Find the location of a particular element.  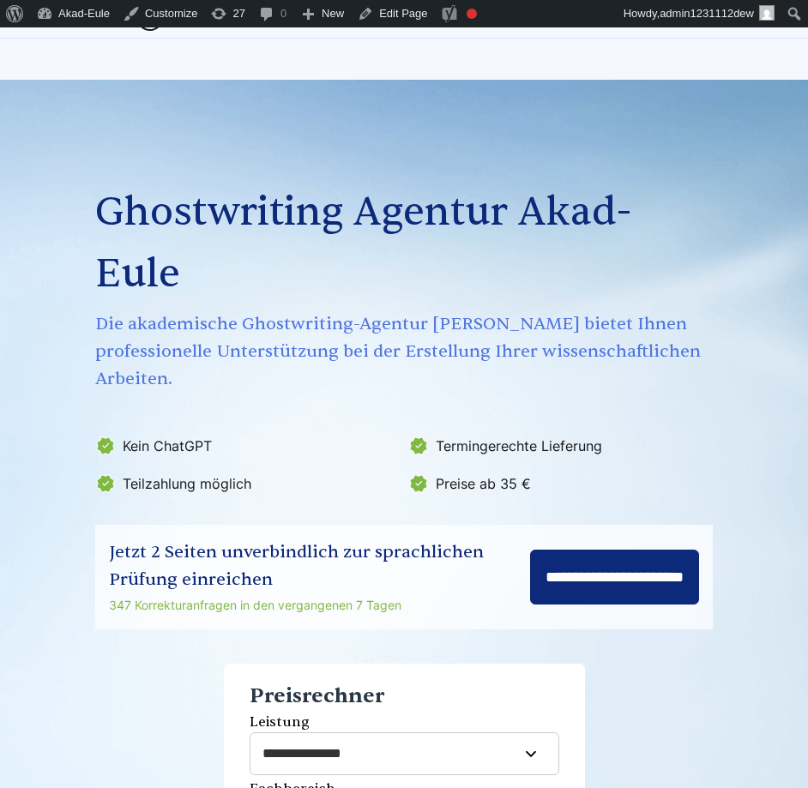

span: admin1231112dew is located at coordinates (707, 13).